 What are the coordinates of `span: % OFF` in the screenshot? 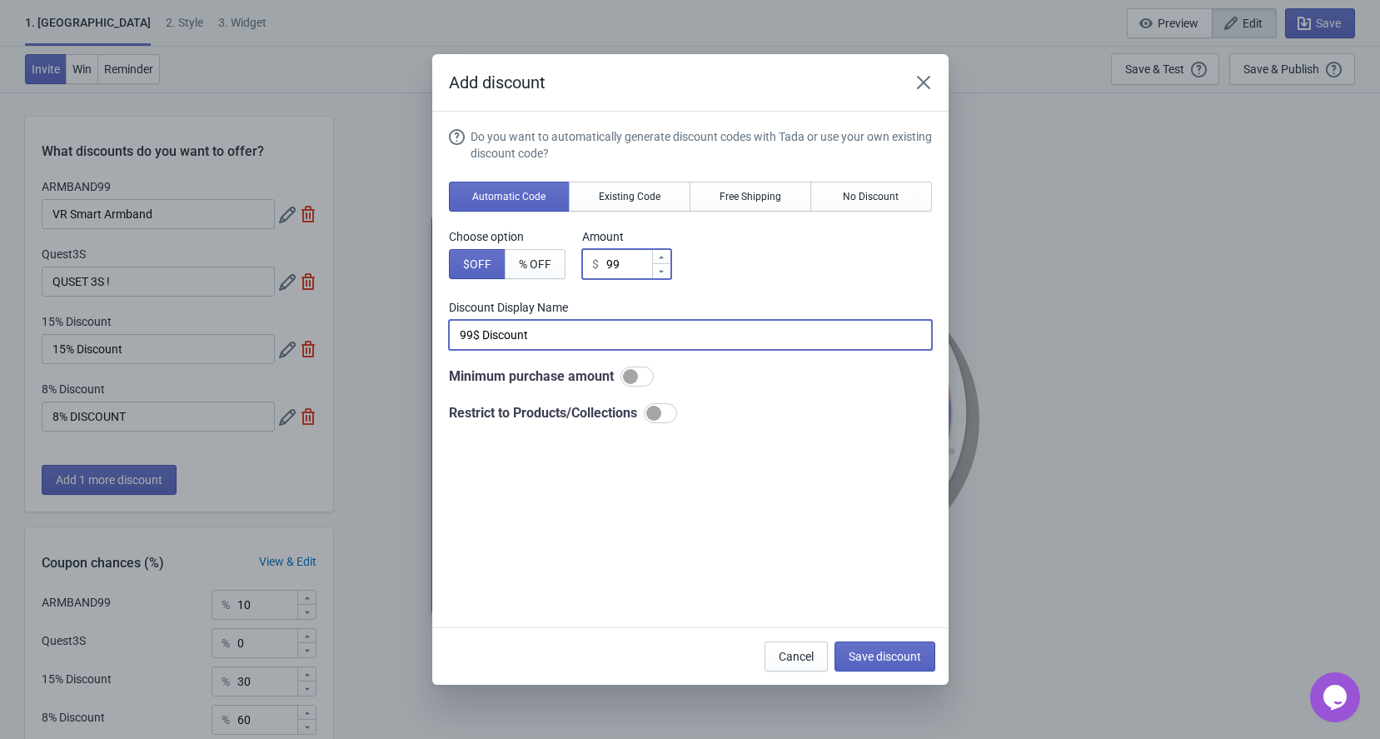 It's located at (535, 264).